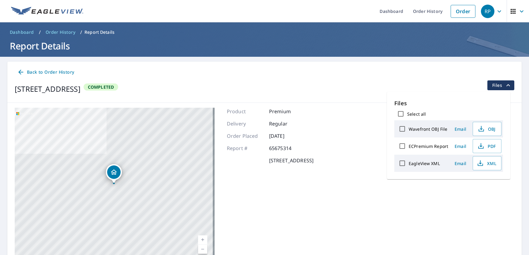 This screenshot has height=255, width=529. What do you see at coordinates (203, 240) in the screenshot?
I see `a: Current Level 17, Zoom In` at bounding box center [203, 240].